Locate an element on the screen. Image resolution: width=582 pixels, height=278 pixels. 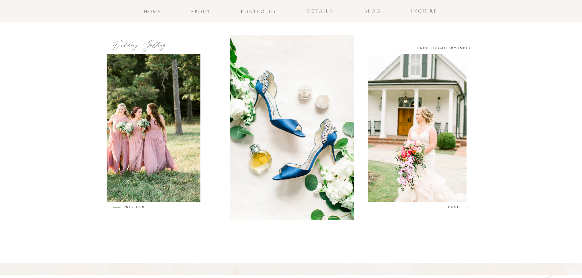
h3: INQUIRE is located at coordinates (424, 9).